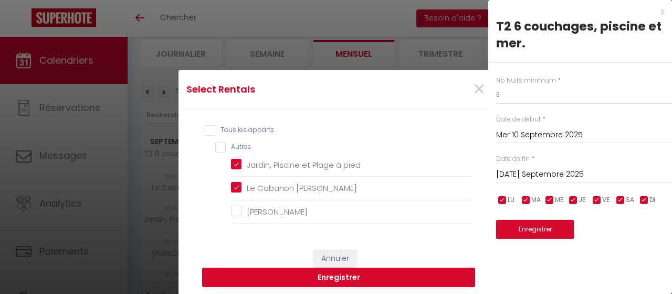 The image size is (672, 294). I want to click on span: SA, so click(630, 200).